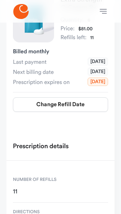 This screenshot has width=121, height=214. Describe the element at coordinates (61, 192) in the screenshot. I see `span: 11` at that location.